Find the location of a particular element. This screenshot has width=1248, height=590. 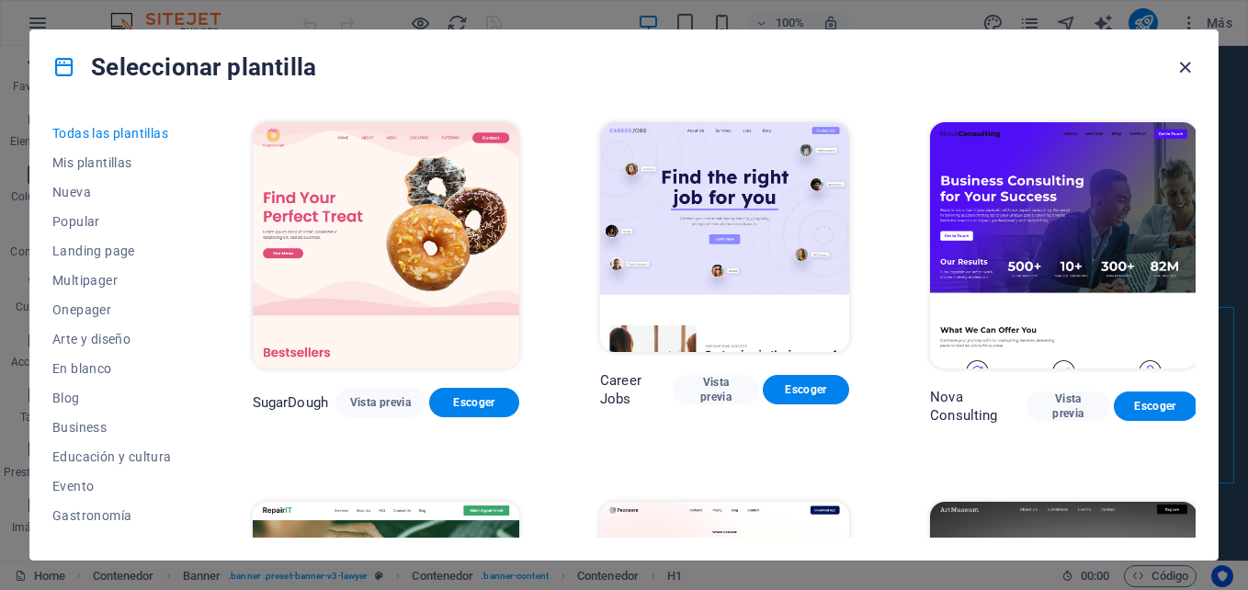

span: Evento is located at coordinates (112, 486).